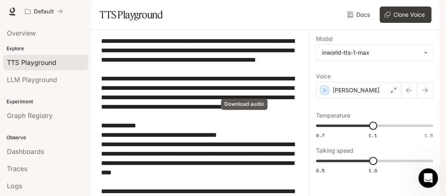 The image size is (446, 196). I want to click on p: Temperature, so click(333, 115).